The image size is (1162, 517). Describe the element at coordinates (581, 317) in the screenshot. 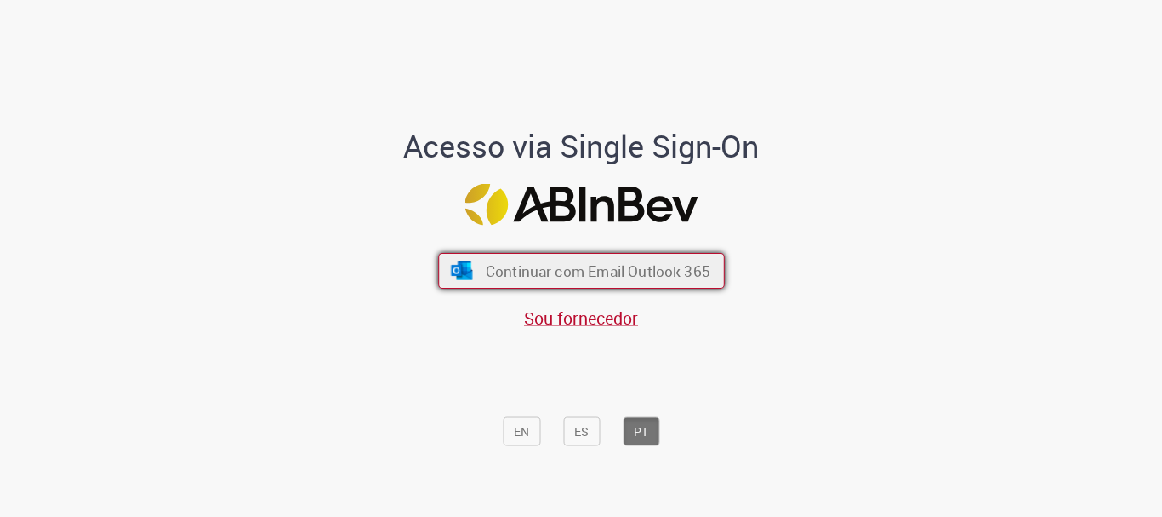

I see `a: Sou fornecedor` at that location.